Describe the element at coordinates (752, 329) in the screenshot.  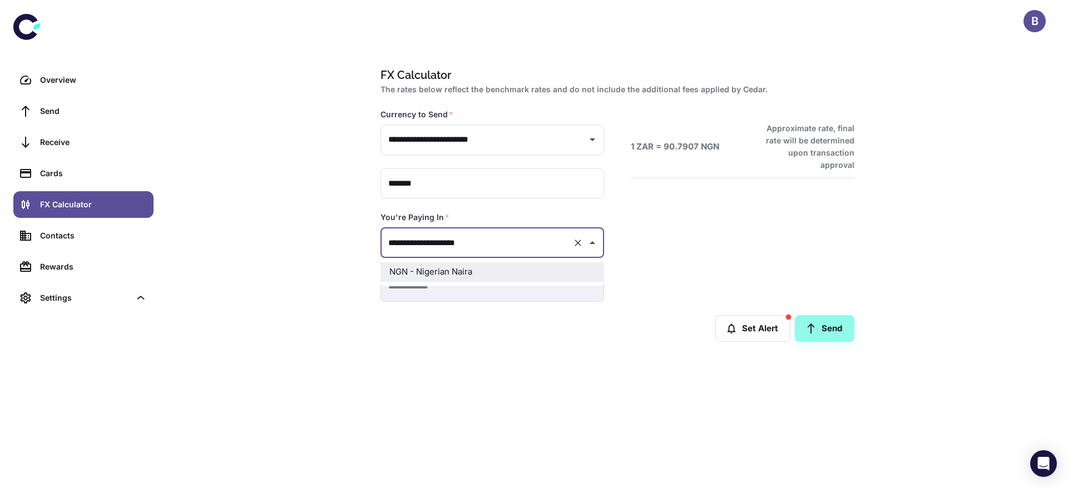
I see `button: Set Alert` at that location.